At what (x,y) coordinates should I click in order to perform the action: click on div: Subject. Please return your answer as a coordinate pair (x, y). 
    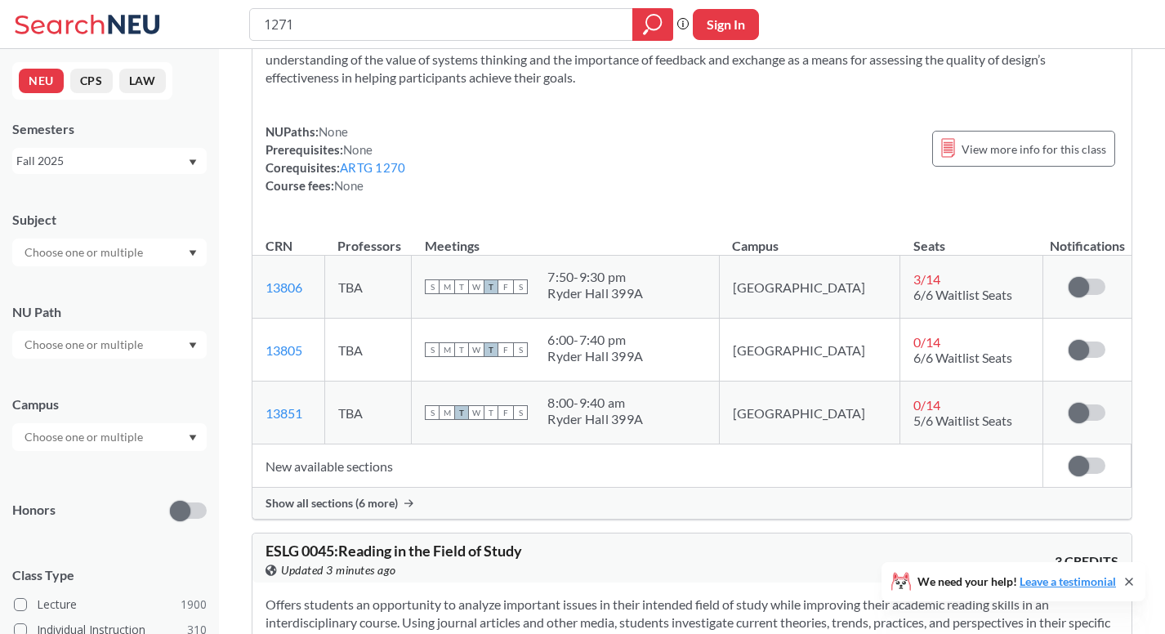
    Looking at the image, I should click on (110, 220).